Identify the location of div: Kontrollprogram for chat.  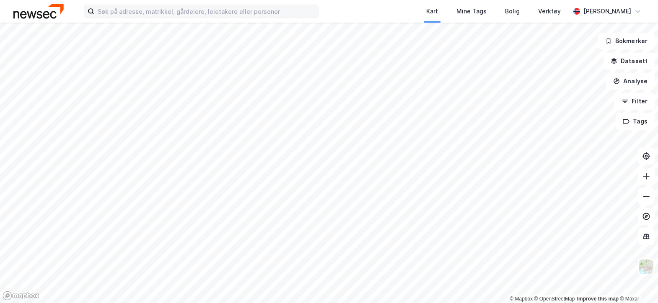
(637, 283).